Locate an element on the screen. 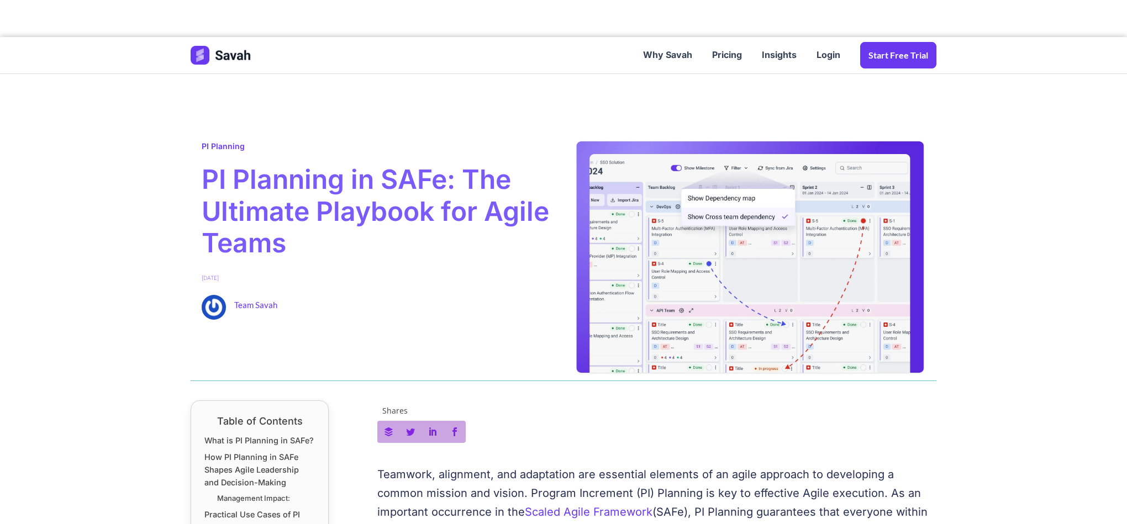  a: How PI Planning in SAFe Shapes Agile Leadership and Decision-Making is located at coordinates (260, 470).